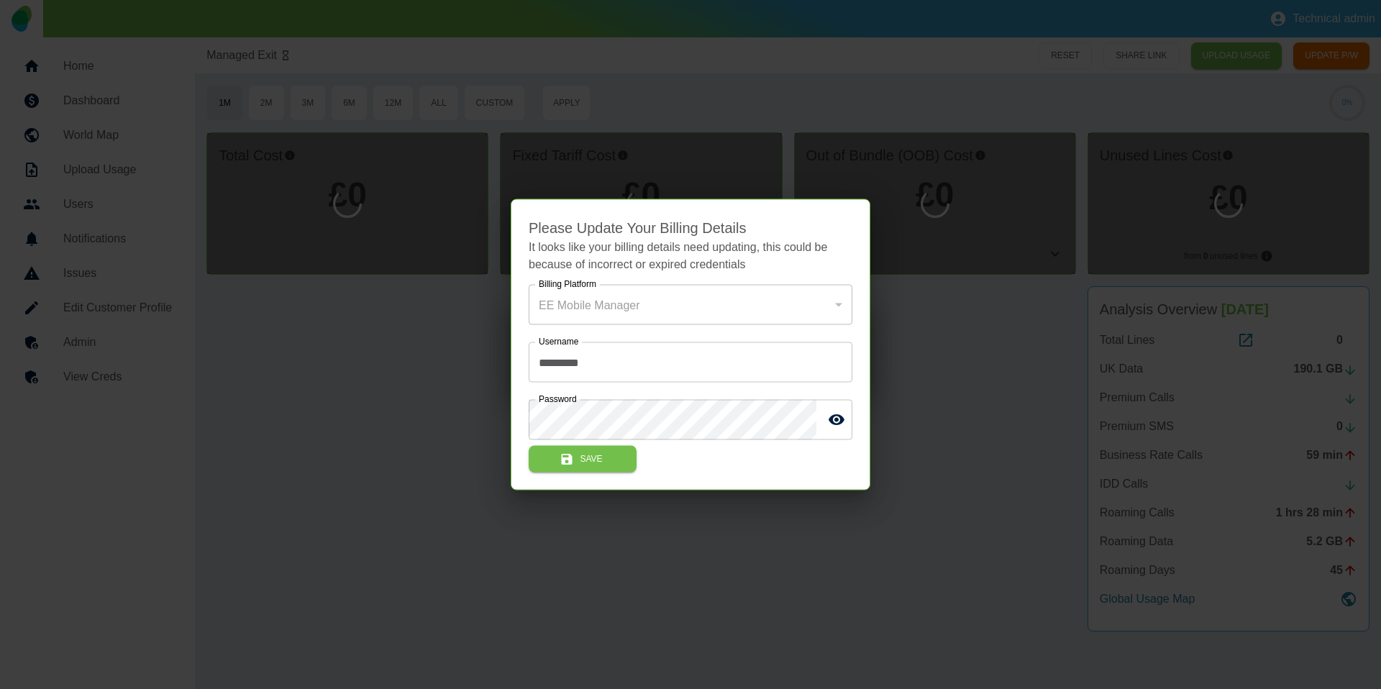 The height and width of the screenshot is (689, 1381). I want to click on p: It looks like your billing details need updating, this could be because of incorrect or expired c..., so click(691, 256).